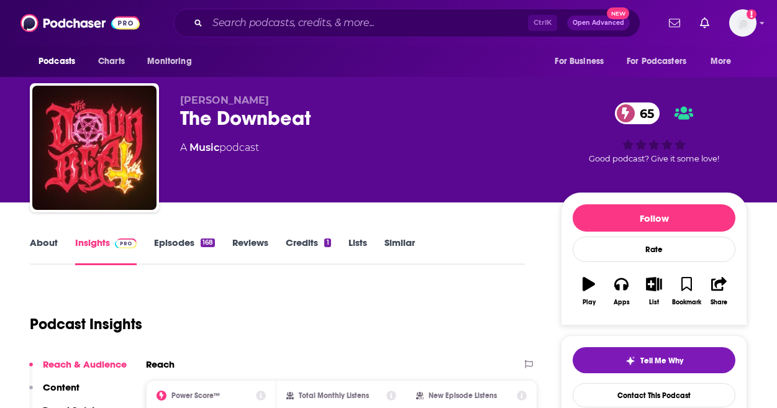 The image size is (777, 408). I want to click on span: New, so click(618, 13).